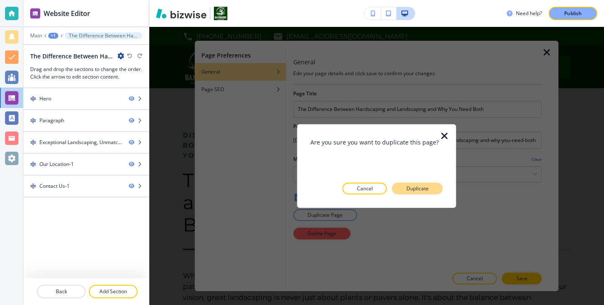 The image size is (604, 305). What do you see at coordinates (86, 164) in the screenshot?
I see `div: DragOur Location-1` at bounding box center [86, 164].